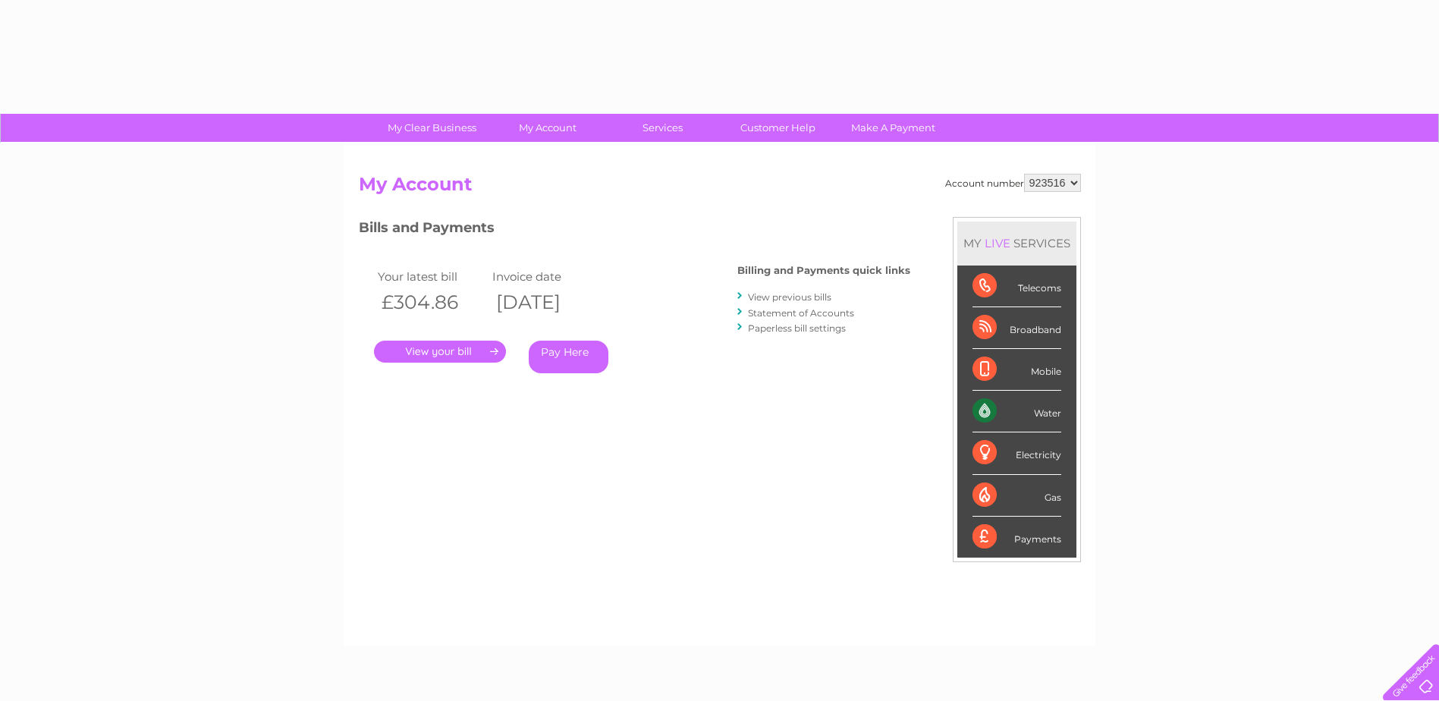 The image size is (1439, 701). I want to click on div: Broadband, so click(1016, 328).